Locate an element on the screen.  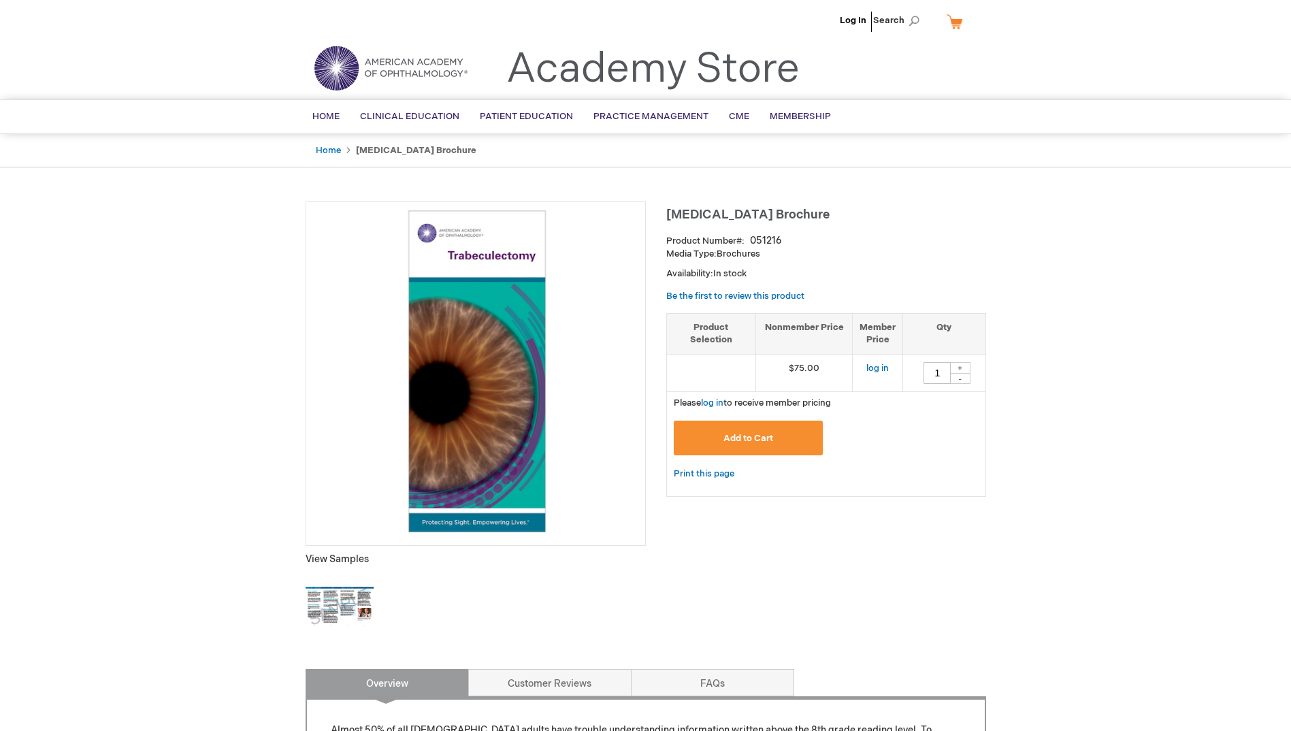
img: Click to view is located at coordinates (340, 607).